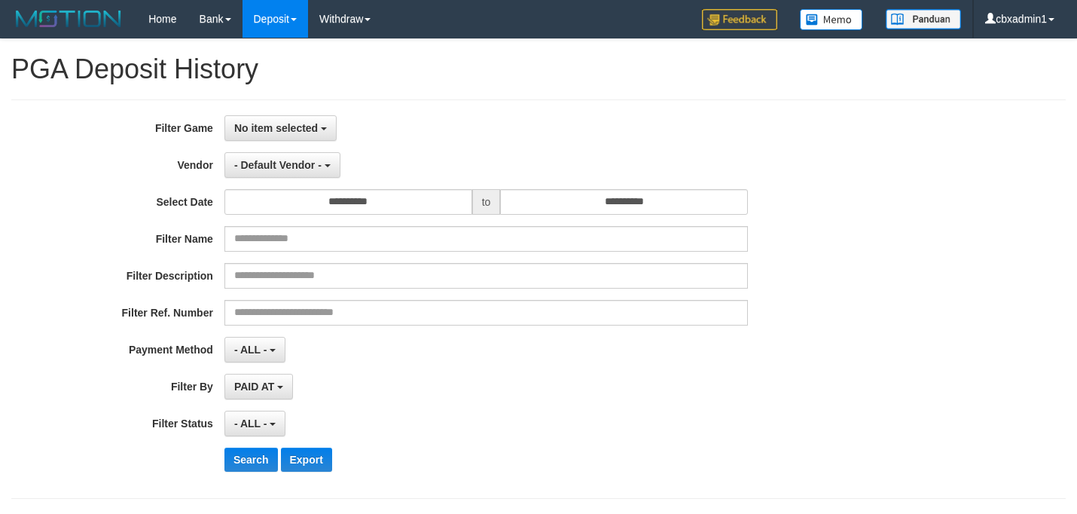 The height and width of the screenshot is (514, 1077). What do you see at coordinates (278, 165) in the screenshot?
I see `span: - Default Vendor -` at bounding box center [278, 165].